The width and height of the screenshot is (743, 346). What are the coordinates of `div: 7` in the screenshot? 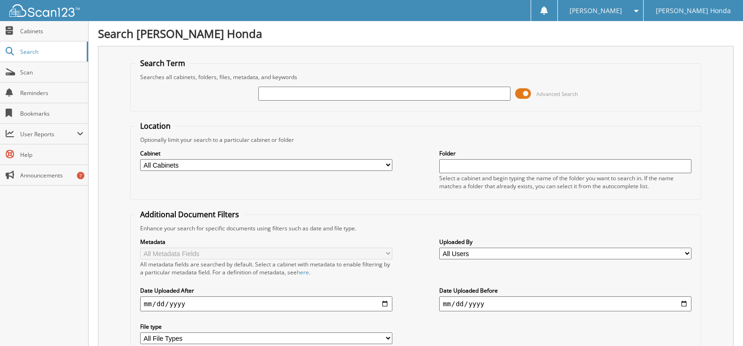 It's located at (81, 176).